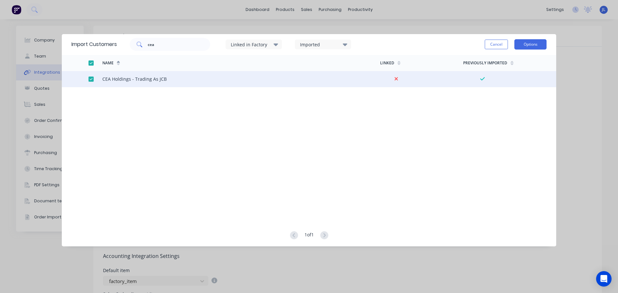 Image resolution: width=618 pixels, height=293 pixels. Describe the element at coordinates (179, 44) in the screenshot. I see `input: Search...` at that location.